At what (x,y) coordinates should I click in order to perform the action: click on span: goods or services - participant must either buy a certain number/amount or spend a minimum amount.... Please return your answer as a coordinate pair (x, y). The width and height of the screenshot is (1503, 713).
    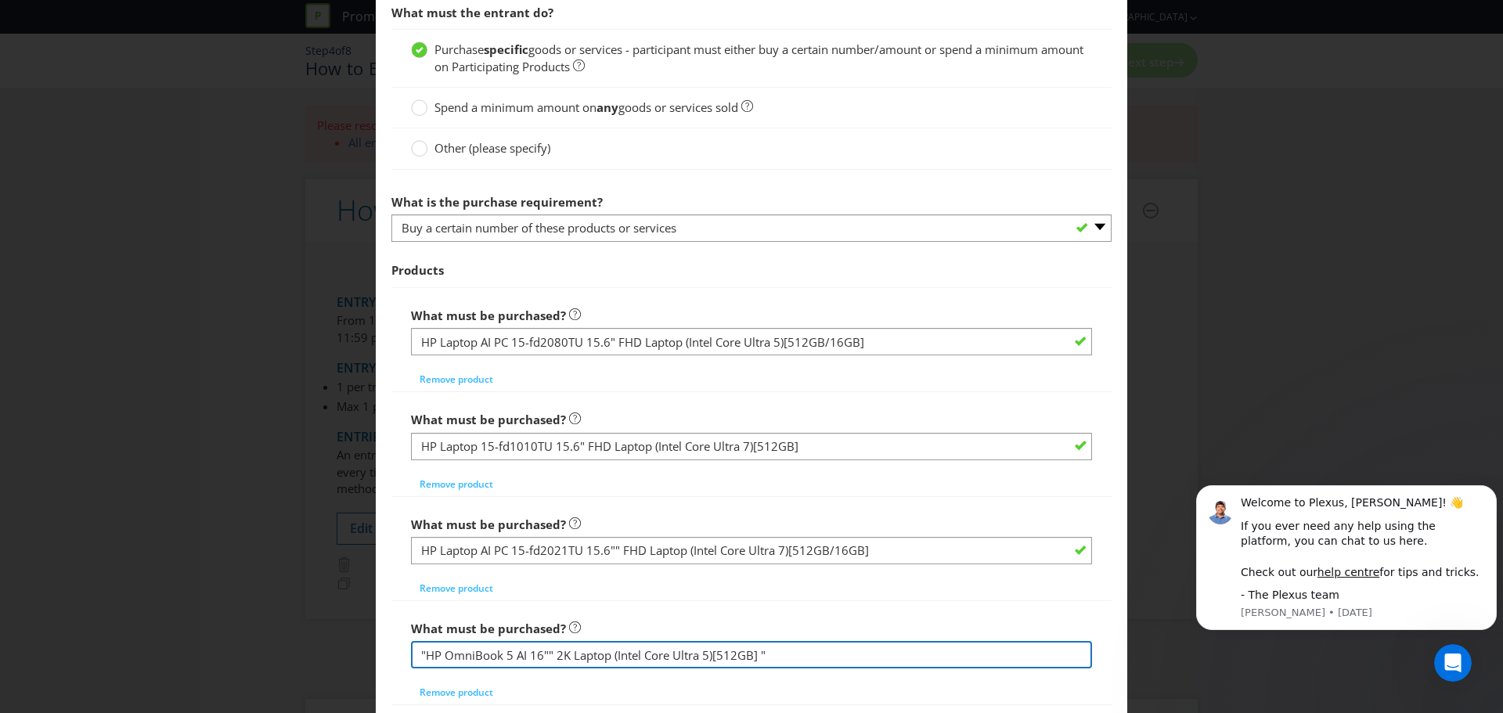
    Looking at the image, I should click on (758, 57).